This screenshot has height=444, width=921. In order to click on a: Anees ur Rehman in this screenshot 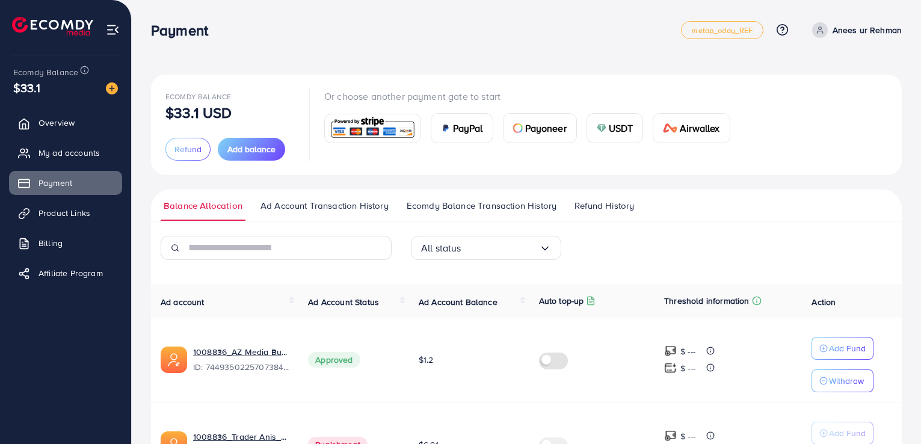, I will do `click(854, 30)`.